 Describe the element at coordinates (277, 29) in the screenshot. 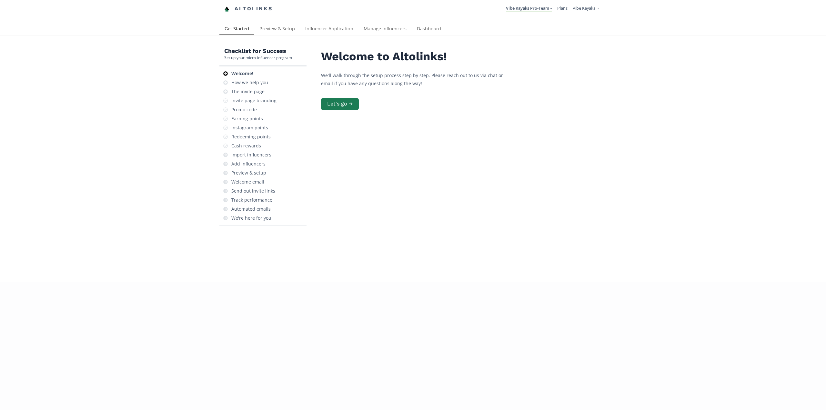

I see `a: Preview & Setup` at that location.